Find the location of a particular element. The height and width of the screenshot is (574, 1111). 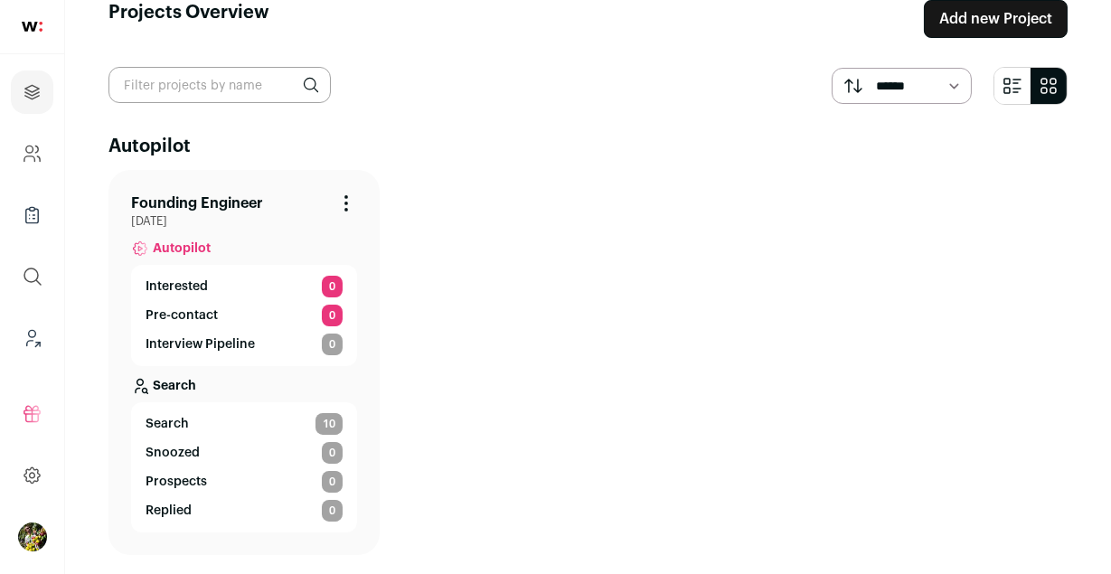

a: Search 10 is located at coordinates (244, 424).